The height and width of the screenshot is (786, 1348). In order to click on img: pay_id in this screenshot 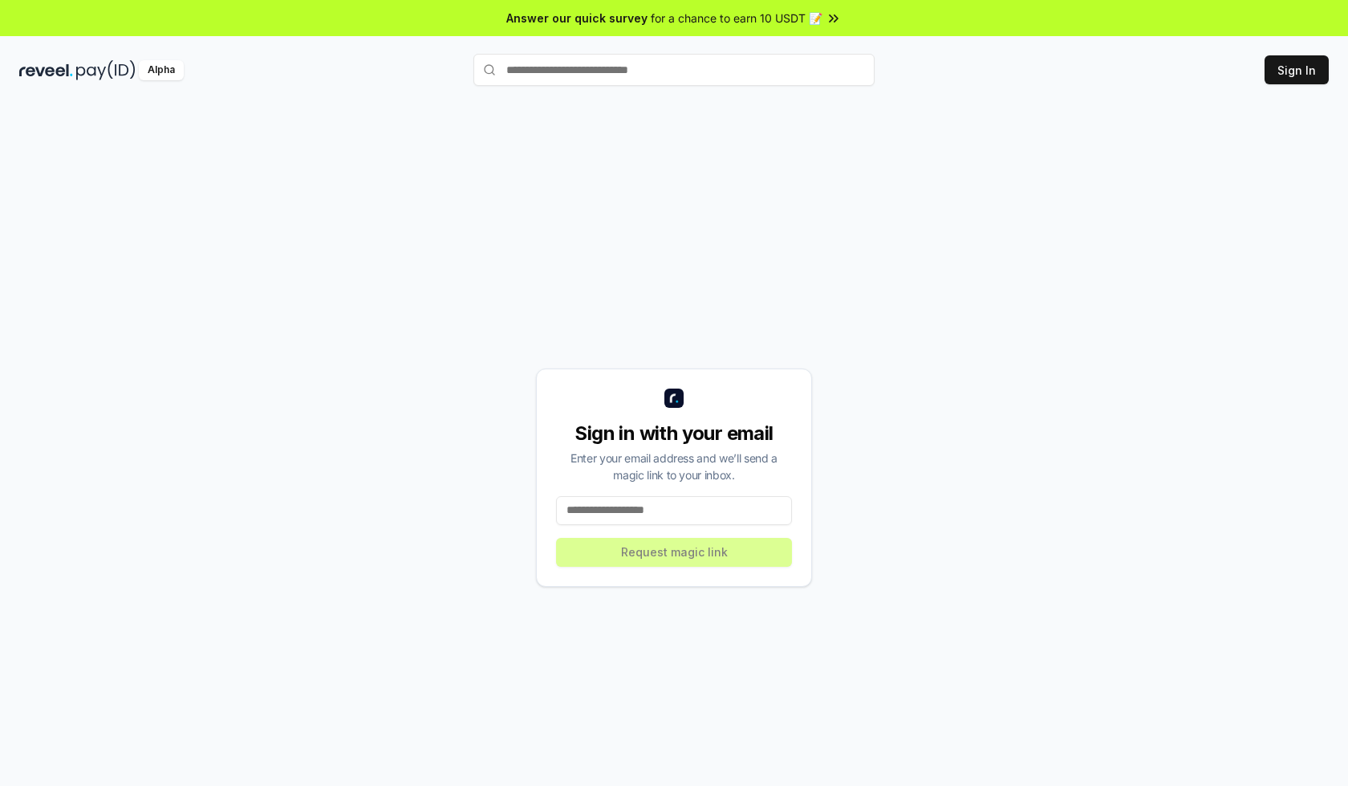, I will do `click(106, 70)`.